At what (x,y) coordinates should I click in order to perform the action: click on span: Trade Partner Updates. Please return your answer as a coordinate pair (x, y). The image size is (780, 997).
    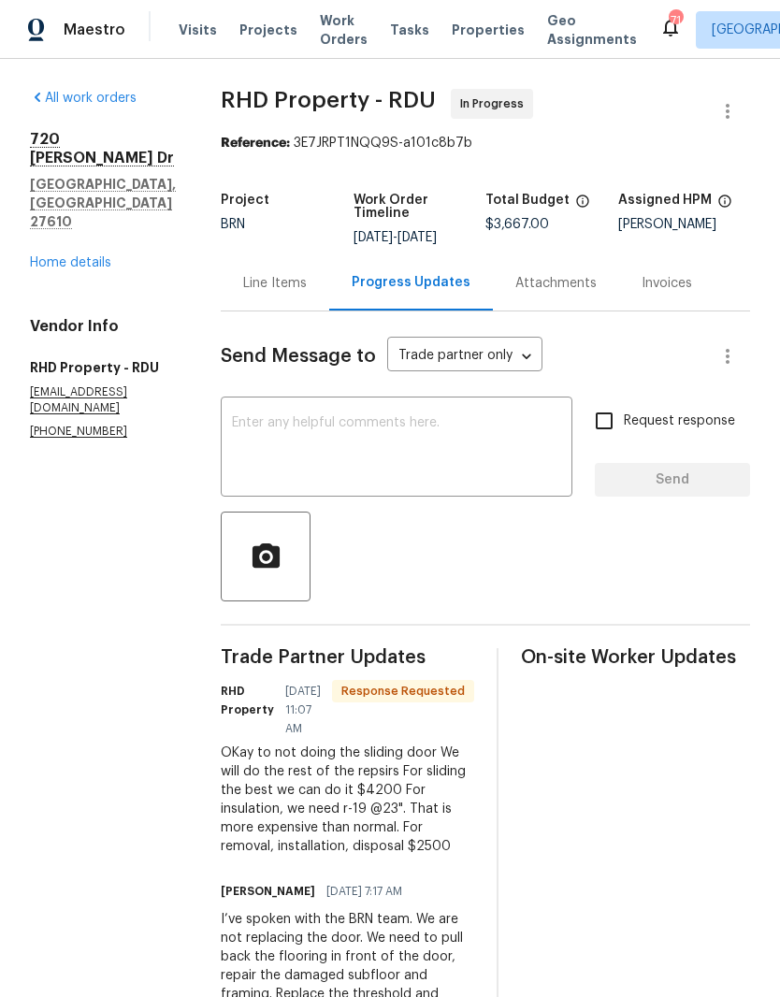
    Looking at the image, I should click on (347, 658).